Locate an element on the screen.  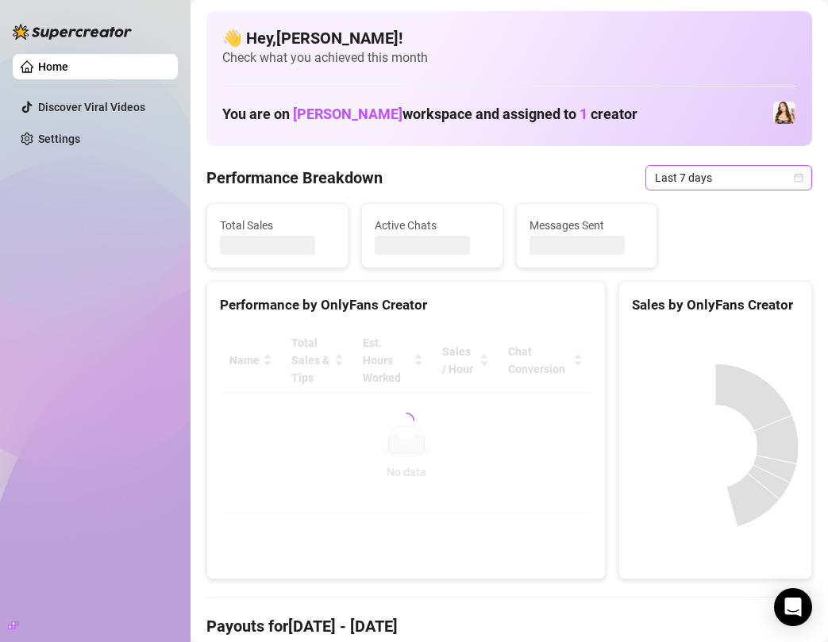
img: Lydia is located at coordinates (784, 113).